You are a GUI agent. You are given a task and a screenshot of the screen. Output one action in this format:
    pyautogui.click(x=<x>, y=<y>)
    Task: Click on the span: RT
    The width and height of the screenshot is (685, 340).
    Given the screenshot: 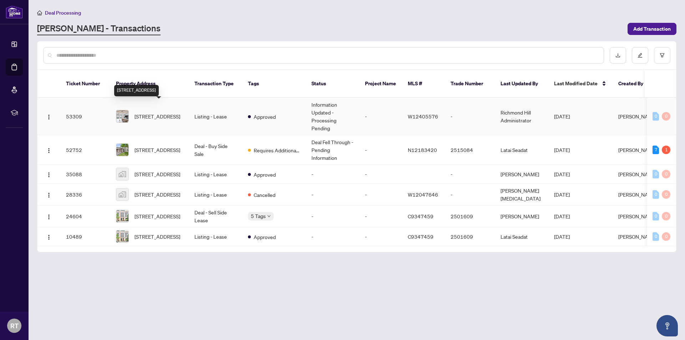 What is the action you would take?
    pyautogui.click(x=14, y=326)
    